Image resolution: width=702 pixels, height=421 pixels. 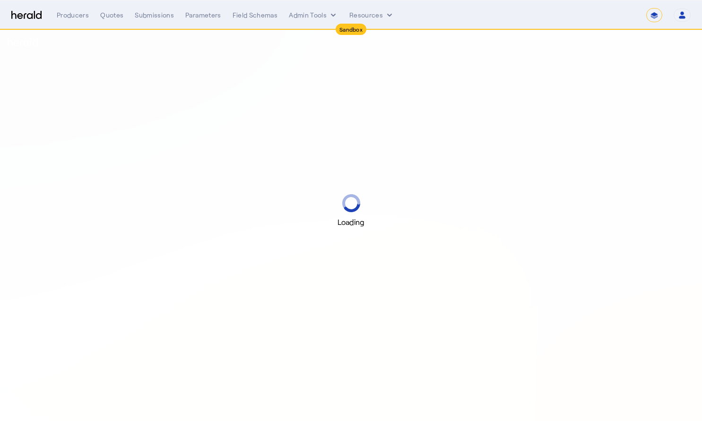 What do you see at coordinates (154, 15) in the screenshot?
I see `div: Submissions` at bounding box center [154, 15].